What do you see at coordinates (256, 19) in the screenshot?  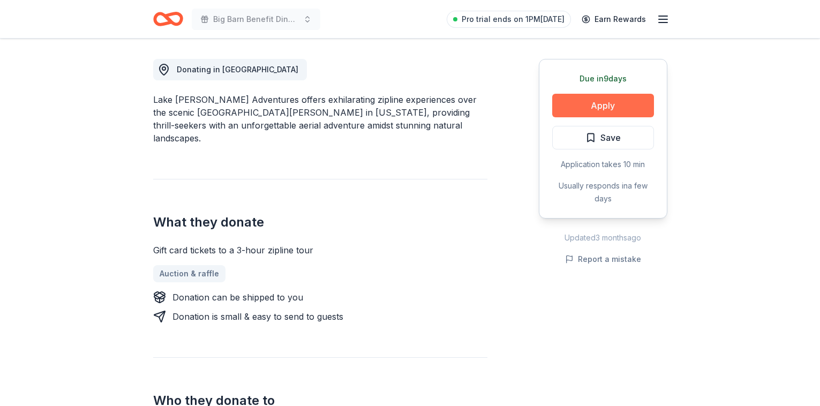 I see `span: Big Barn Benefit Dinner and Dance` at bounding box center [256, 19].